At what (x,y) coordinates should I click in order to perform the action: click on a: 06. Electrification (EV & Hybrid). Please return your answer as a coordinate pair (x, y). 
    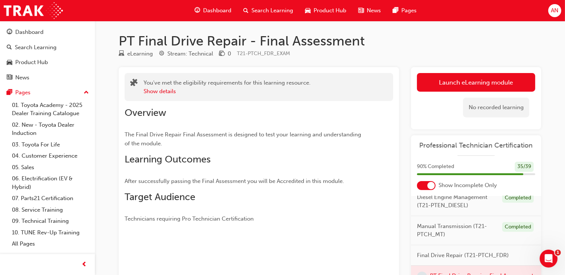
    Looking at the image, I should click on (50, 182).